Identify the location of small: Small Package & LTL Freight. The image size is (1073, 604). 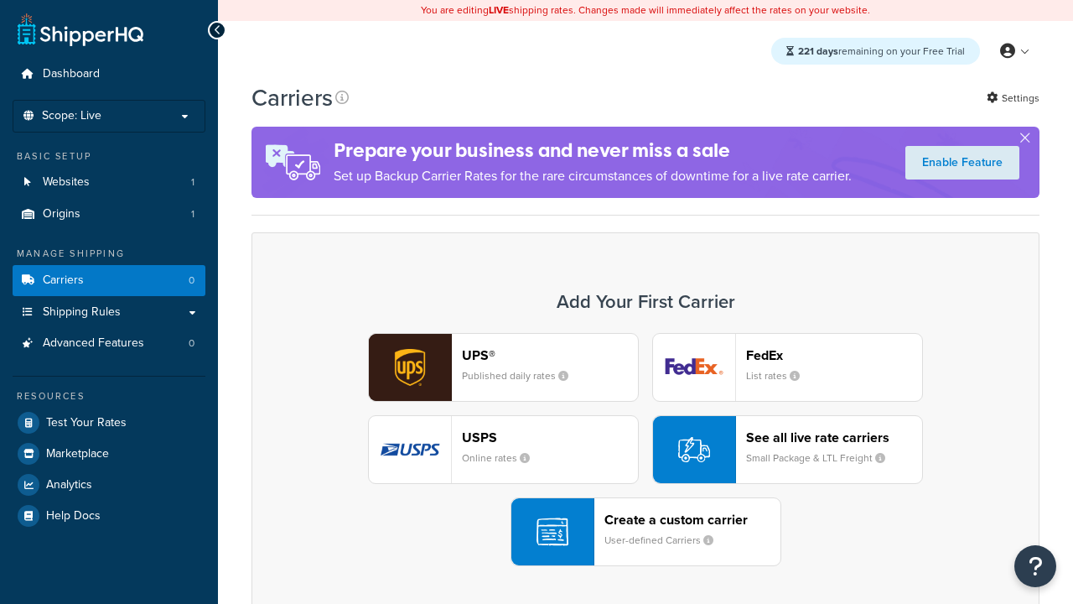
(822, 458).